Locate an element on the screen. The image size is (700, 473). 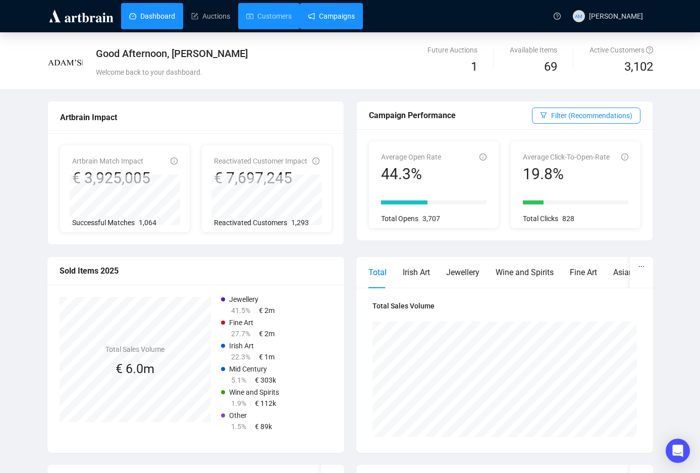
span: Reactivated Customer Impact is located at coordinates (261, 161).